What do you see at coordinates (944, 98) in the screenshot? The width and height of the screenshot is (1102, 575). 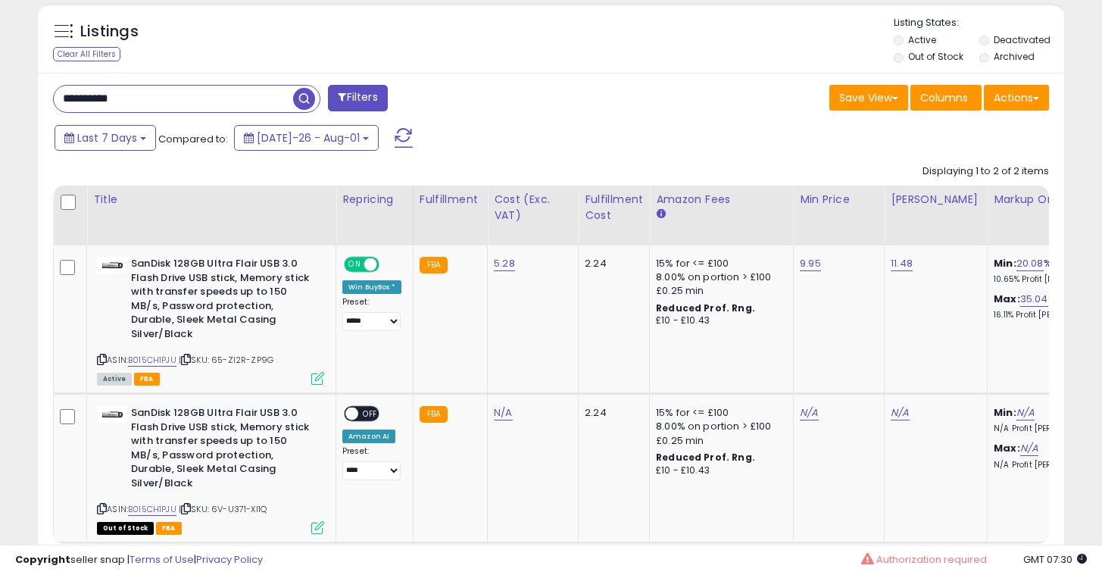 I see `span: Columns` at bounding box center [944, 98].